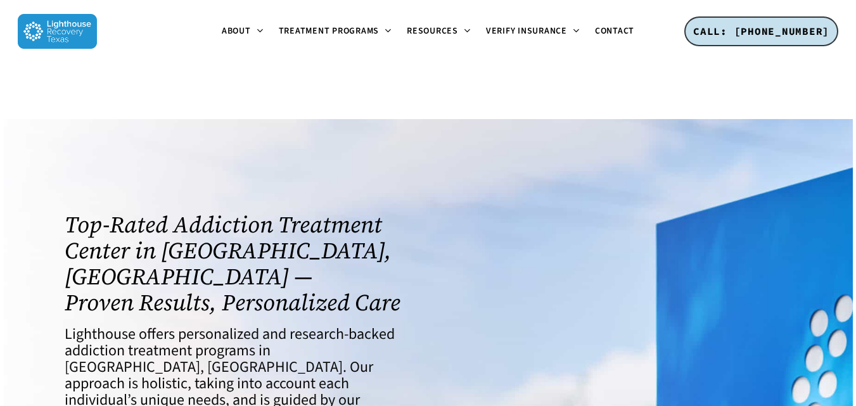 Image resolution: width=856 pixels, height=406 pixels. Describe the element at coordinates (329, 31) in the screenshot. I see `span: Treatment Programs` at that location.